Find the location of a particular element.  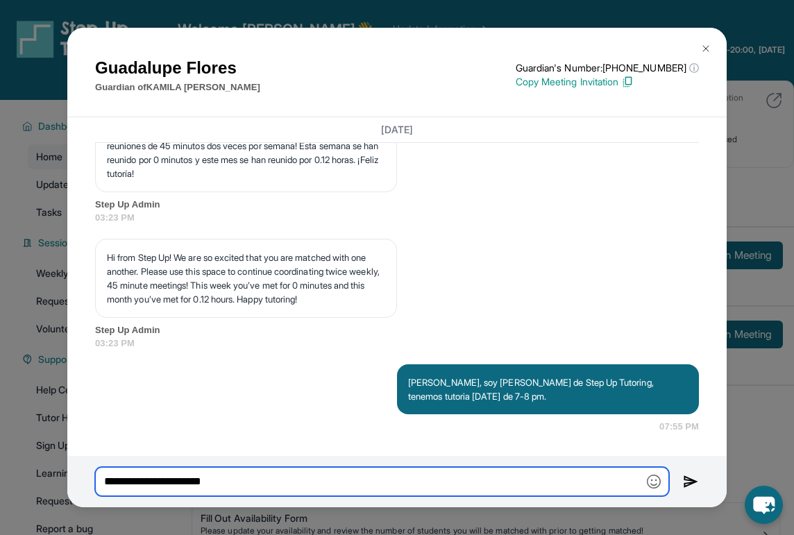

span: 07:55 PM is located at coordinates (679, 427).